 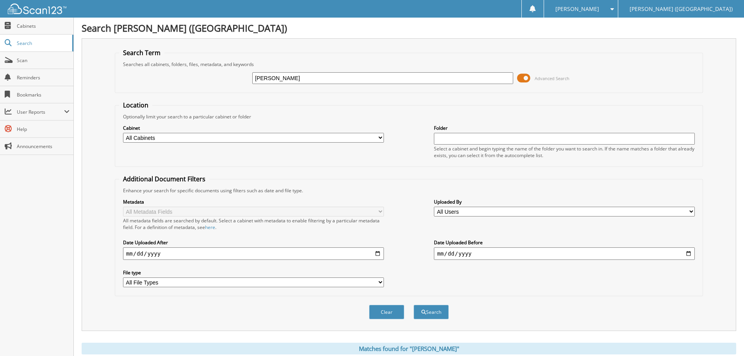 What do you see at coordinates (43, 129) in the screenshot?
I see `span: Help` at bounding box center [43, 129].